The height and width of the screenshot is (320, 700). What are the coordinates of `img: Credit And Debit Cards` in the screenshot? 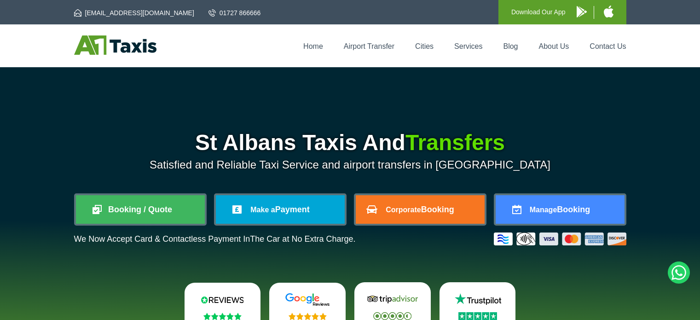 It's located at (560, 239).